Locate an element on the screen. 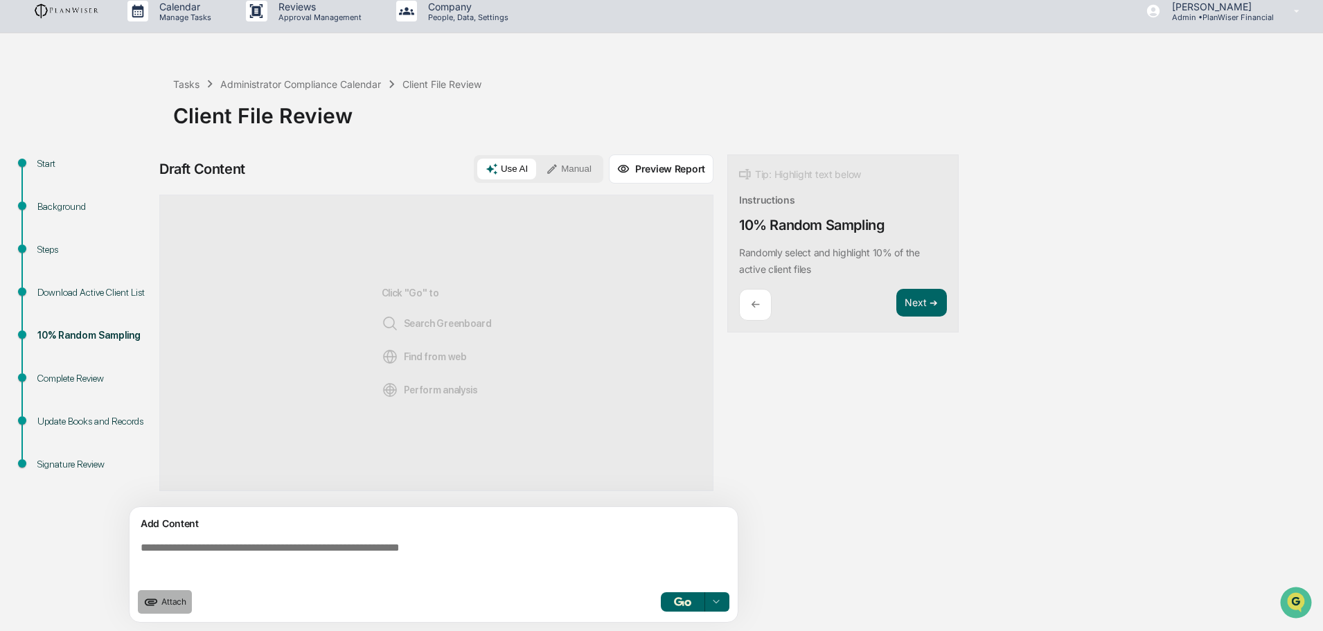 This screenshot has height=631, width=1323. img: 1746055101610-c473b297-6a78-478c-a979-82029cc54cd1 is located at coordinates (26, 118).